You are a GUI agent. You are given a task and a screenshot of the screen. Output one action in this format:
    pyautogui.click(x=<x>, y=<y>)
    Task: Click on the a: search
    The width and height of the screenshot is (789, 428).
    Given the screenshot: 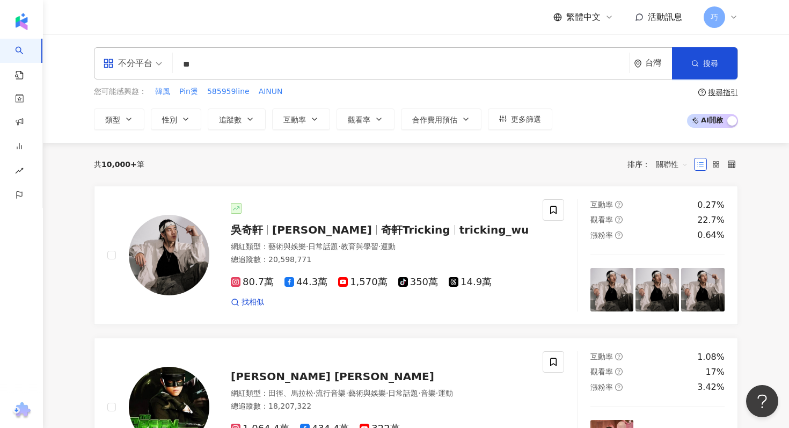 What is the action you would take?
    pyautogui.click(x=26, y=60)
    